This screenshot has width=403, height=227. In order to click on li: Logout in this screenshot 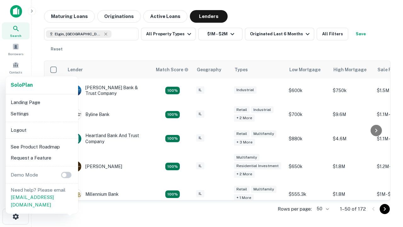, I will do `click(42, 130)`.